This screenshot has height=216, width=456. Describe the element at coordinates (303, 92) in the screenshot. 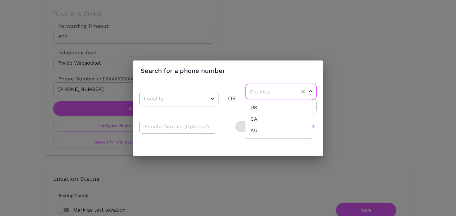

I see `button: Clear` at that location.